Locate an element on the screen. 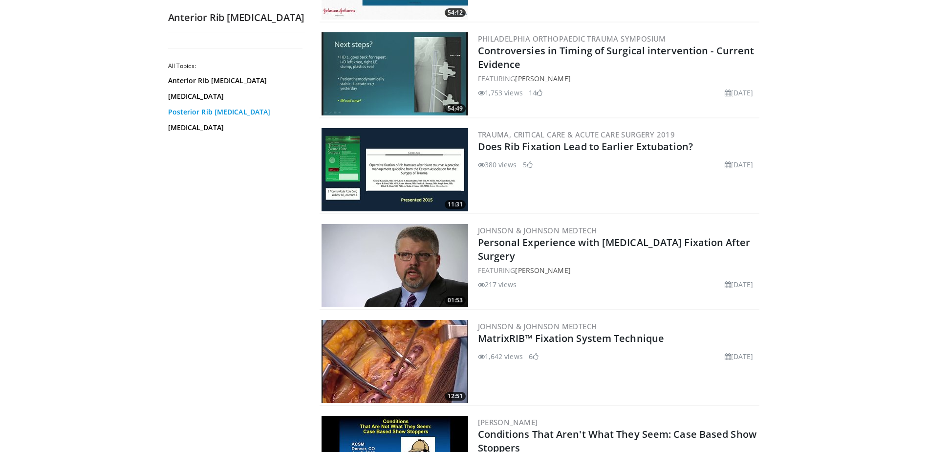 The image size is (927, 452). img: 7e95c48d-d59f-40ee-b818-16455bd1ea6c.300x170_q85_crop-smart_upscale.jpg is located at coordinates (395, 265).